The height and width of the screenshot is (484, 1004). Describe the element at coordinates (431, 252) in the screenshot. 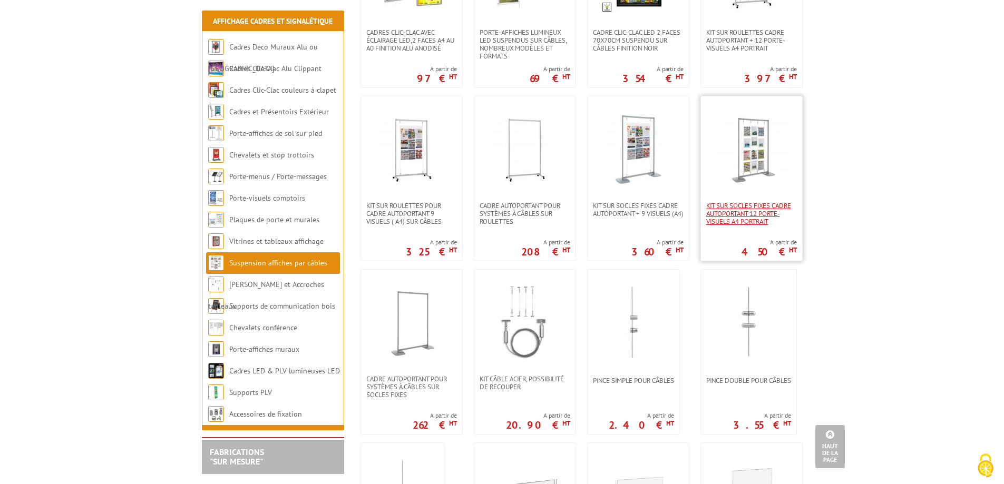

I see `p: 325 €` at that location.